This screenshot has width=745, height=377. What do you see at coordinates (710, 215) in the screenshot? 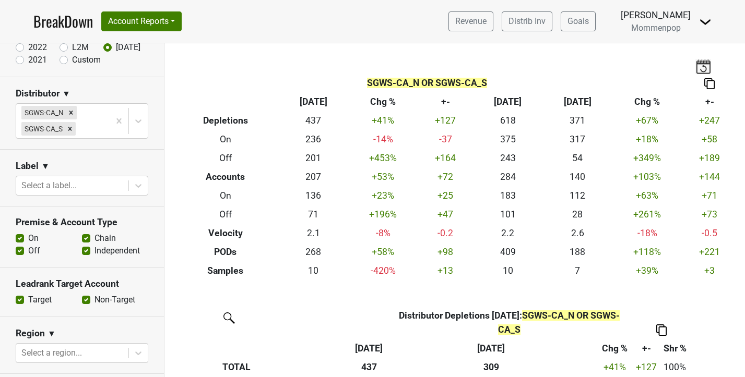
I see `td: +73` at bounding box center [710, 215].